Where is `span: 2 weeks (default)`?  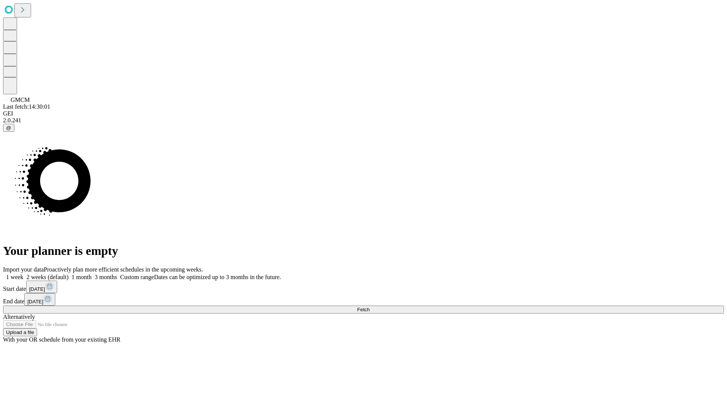 span: 2 weeks (default) is located at coordinates (47, 277).